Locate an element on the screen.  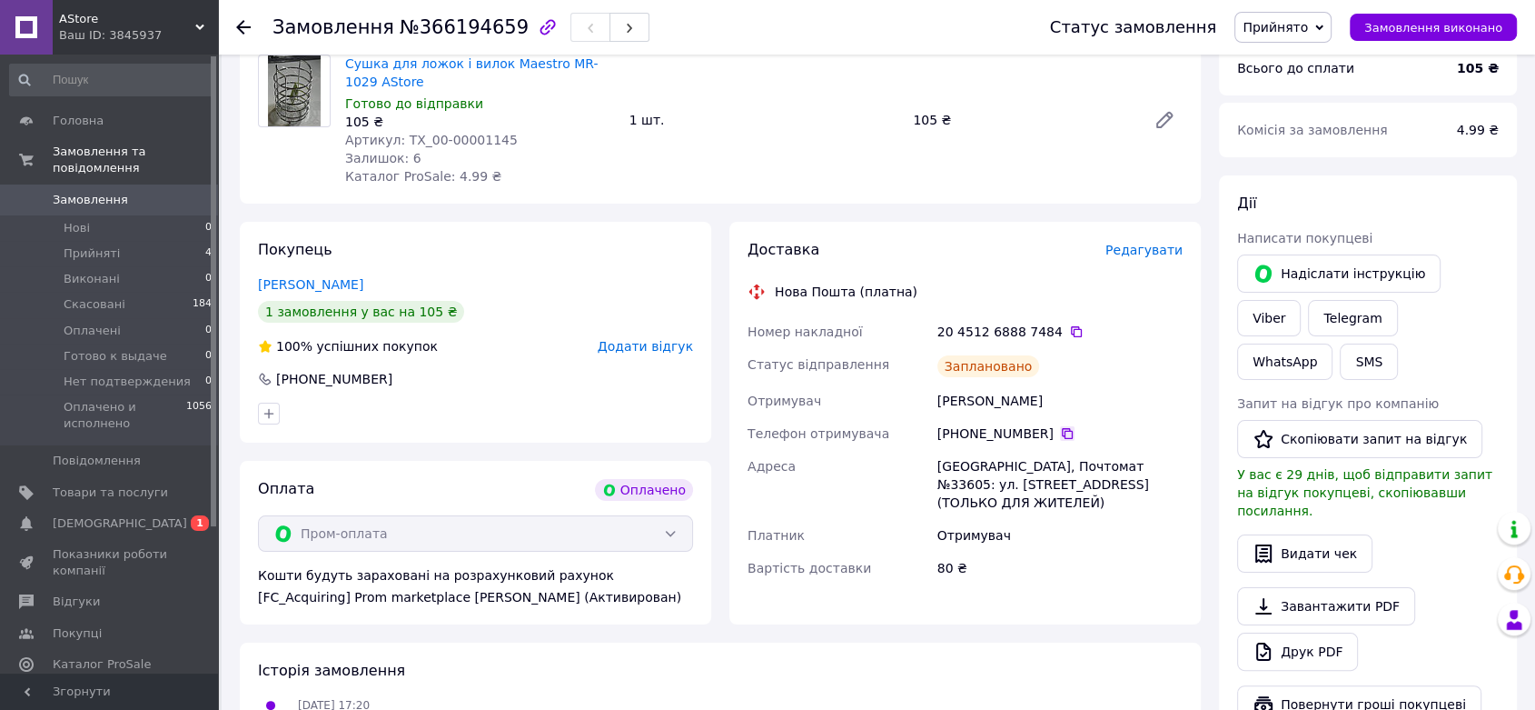
span: Готово до відправки is located at coordinates (414, 104).